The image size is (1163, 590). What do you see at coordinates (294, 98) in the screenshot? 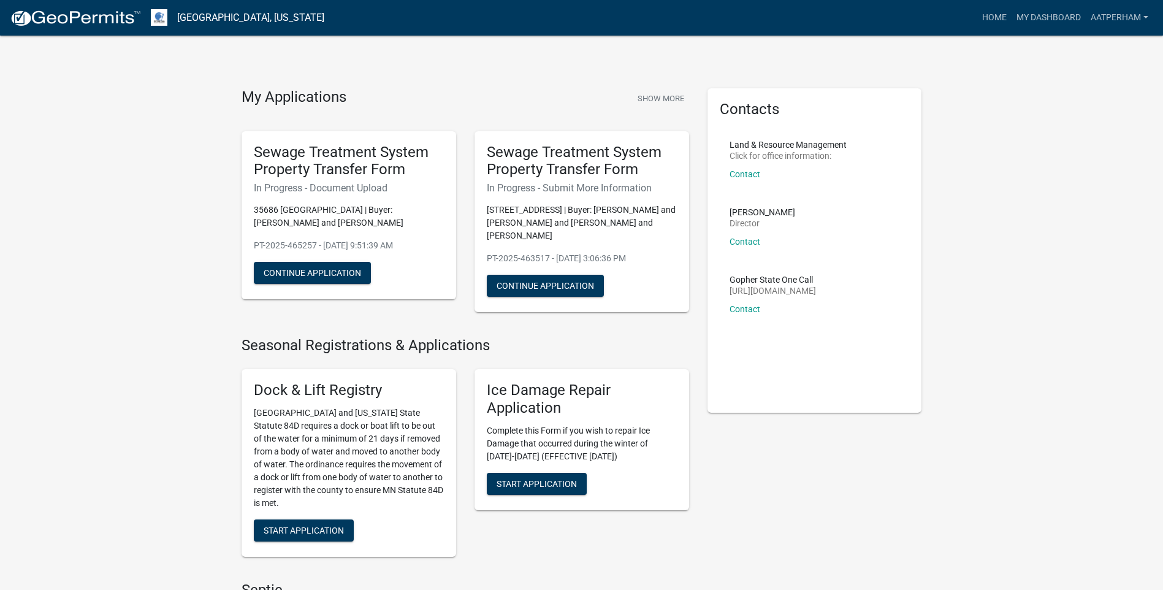
I see `h4: My Applications` at bounding box center [294, 98].